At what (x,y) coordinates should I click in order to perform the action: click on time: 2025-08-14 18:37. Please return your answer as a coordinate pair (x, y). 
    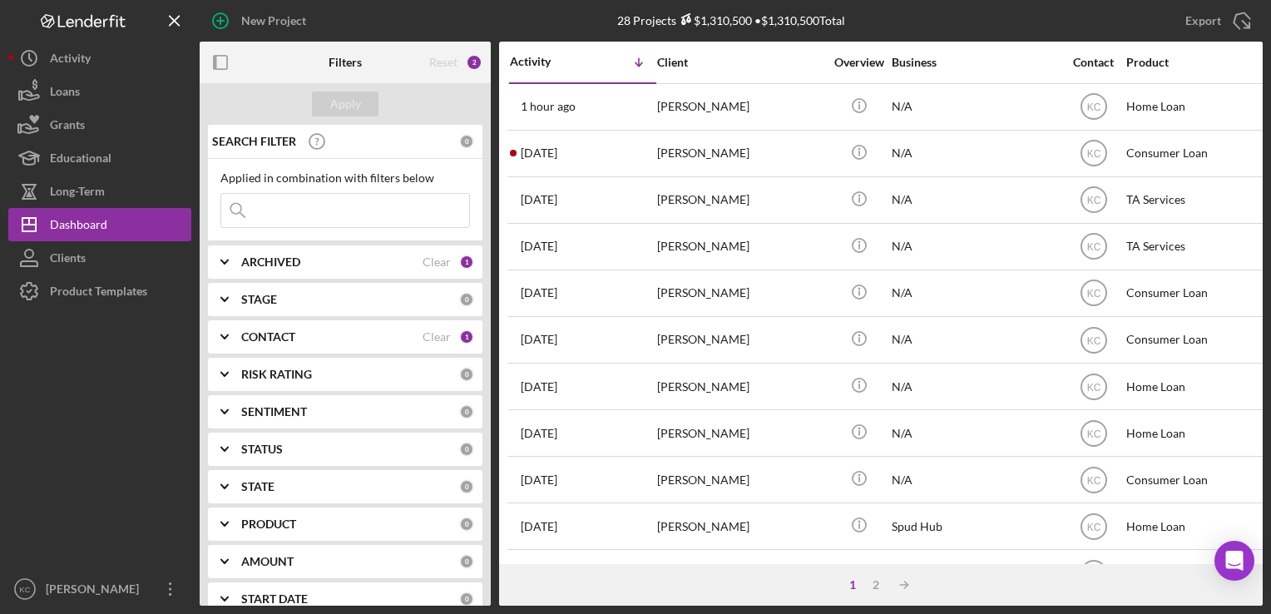
    Looking at the image, I should click on (539, 480).